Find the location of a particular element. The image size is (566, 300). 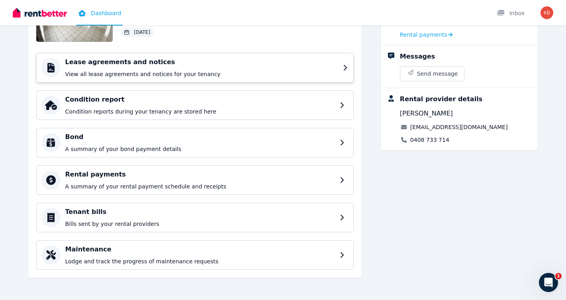

h4: Lease agreements and notices is located at coordinates (202, 62).